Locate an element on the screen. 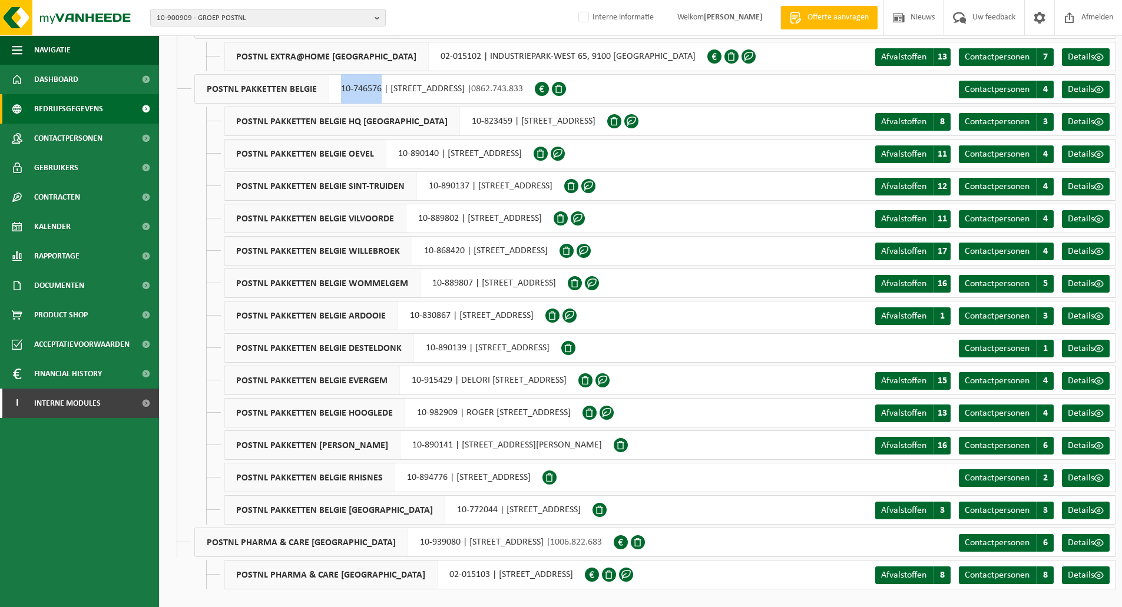  span: Rapportage is located at coordinates (57, 256).